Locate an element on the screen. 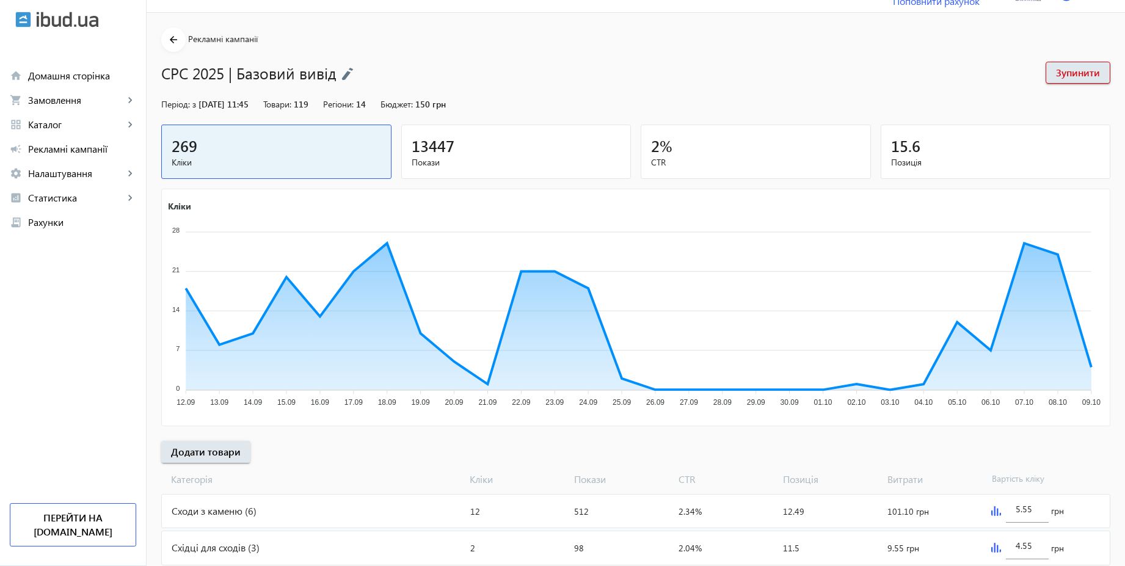  span: 2.04% is located at coordinates (690, 548).